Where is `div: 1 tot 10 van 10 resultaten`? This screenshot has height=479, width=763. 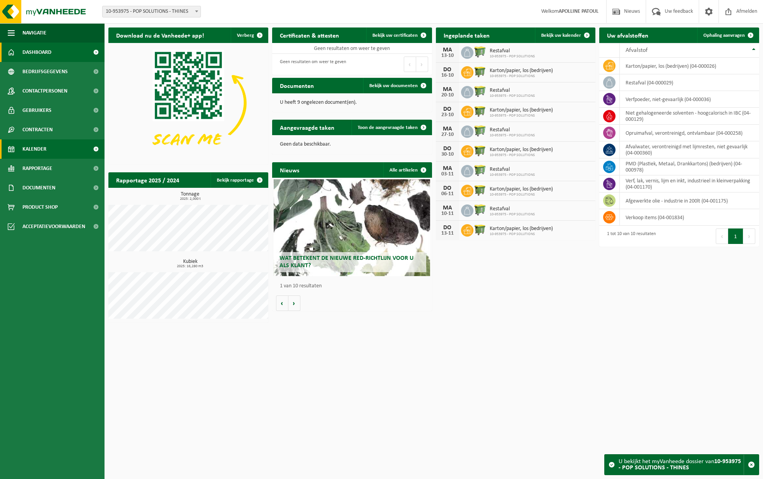 div: 1 tot 10 van 10 resultaten is located at coordinates (629, 236).